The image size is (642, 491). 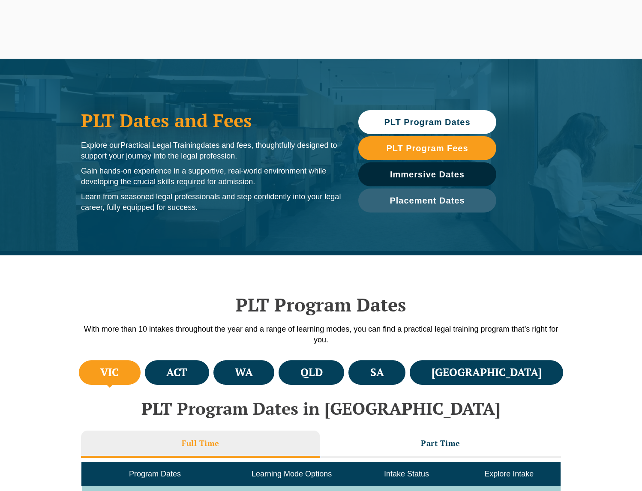 What do you see at coordinates (244, 372) in the screenshot?
I see `h4: WA` at bounding box center [244, 372].